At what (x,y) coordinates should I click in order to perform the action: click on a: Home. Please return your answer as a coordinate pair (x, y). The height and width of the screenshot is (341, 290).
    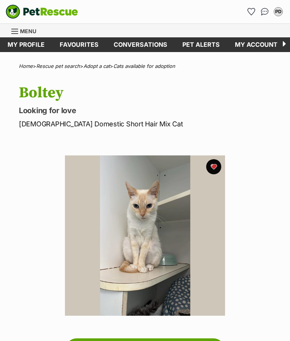
    Looking at the image, I should click on (26, 66).